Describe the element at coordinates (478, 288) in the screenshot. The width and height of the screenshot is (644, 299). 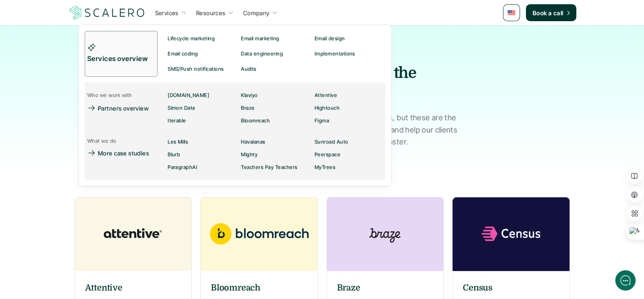
I see `h6: Census` at that location.